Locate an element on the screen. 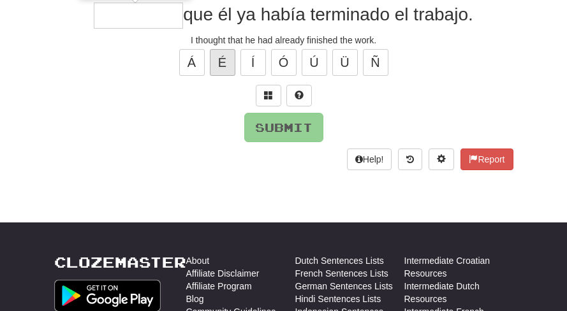 This screenshot has height=311, width=567. button: Í is located at coordinates (253, 63).